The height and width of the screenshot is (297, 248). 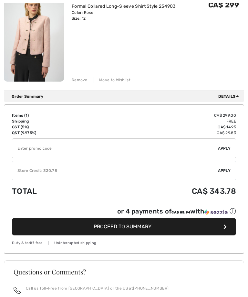 What do you see at coordinates (164, 133) in the screenshot?
I see `td: CA$ 29.83` at bounding box center [164, 133].